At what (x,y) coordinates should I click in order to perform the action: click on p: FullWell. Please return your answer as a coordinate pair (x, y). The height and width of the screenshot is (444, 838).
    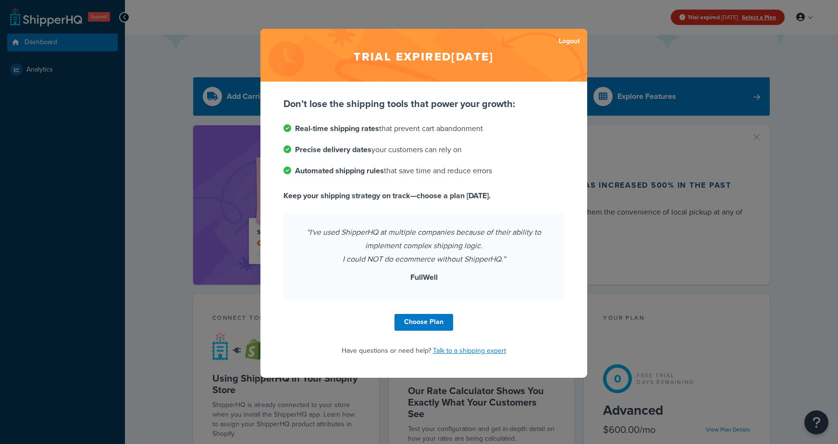
    Looking at the image, I should click on (424, 278).